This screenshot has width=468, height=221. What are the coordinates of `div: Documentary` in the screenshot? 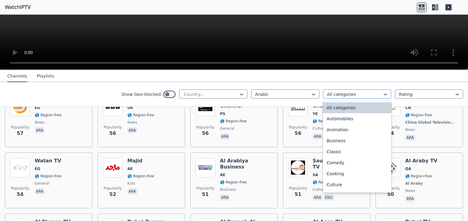 It's located at (357, 195).